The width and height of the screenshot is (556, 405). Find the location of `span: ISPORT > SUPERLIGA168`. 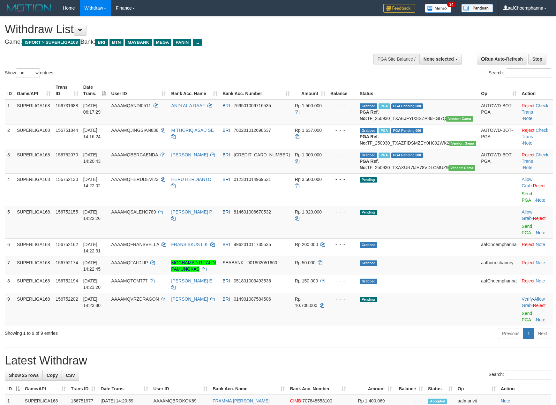

span: ISPORT > SUPERLIGA168 is located at coordinates (51, 42).